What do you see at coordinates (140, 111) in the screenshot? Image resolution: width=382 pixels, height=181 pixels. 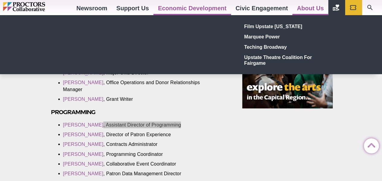 I see `h3: Programming` at bounding box center [140, 111].